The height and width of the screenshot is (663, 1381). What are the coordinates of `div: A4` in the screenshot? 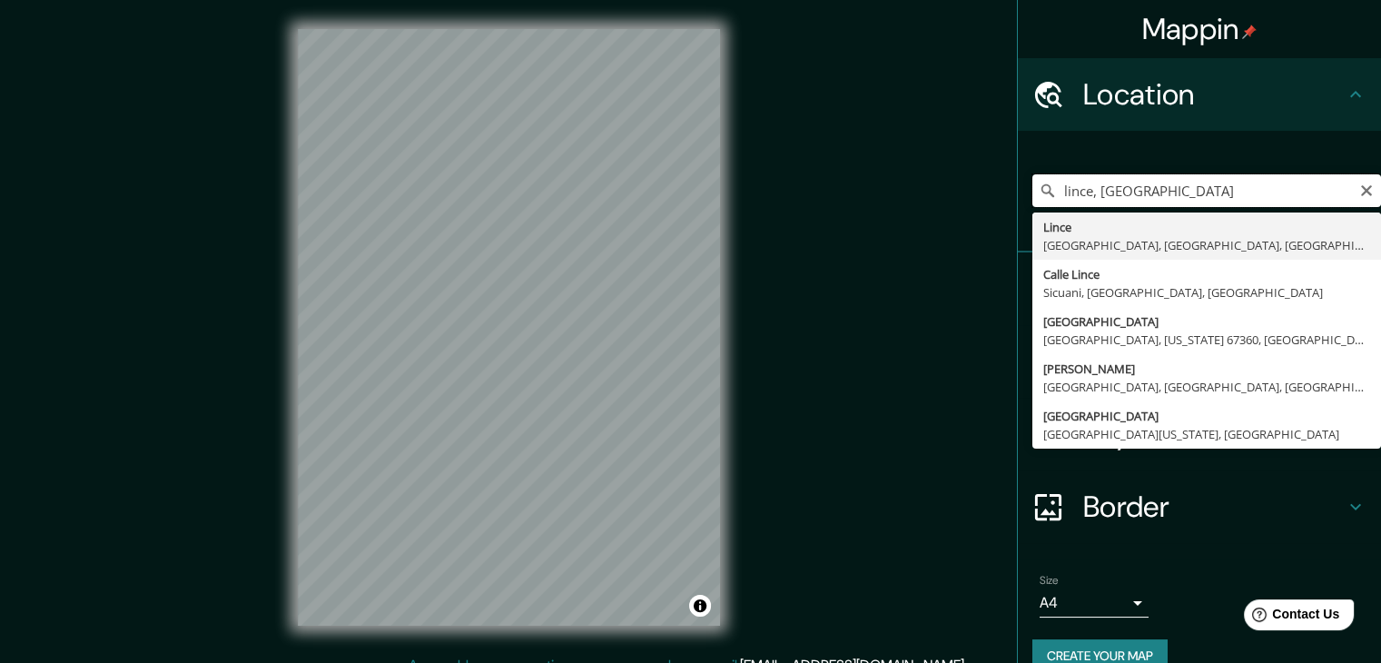 It's located at (1094, 603).